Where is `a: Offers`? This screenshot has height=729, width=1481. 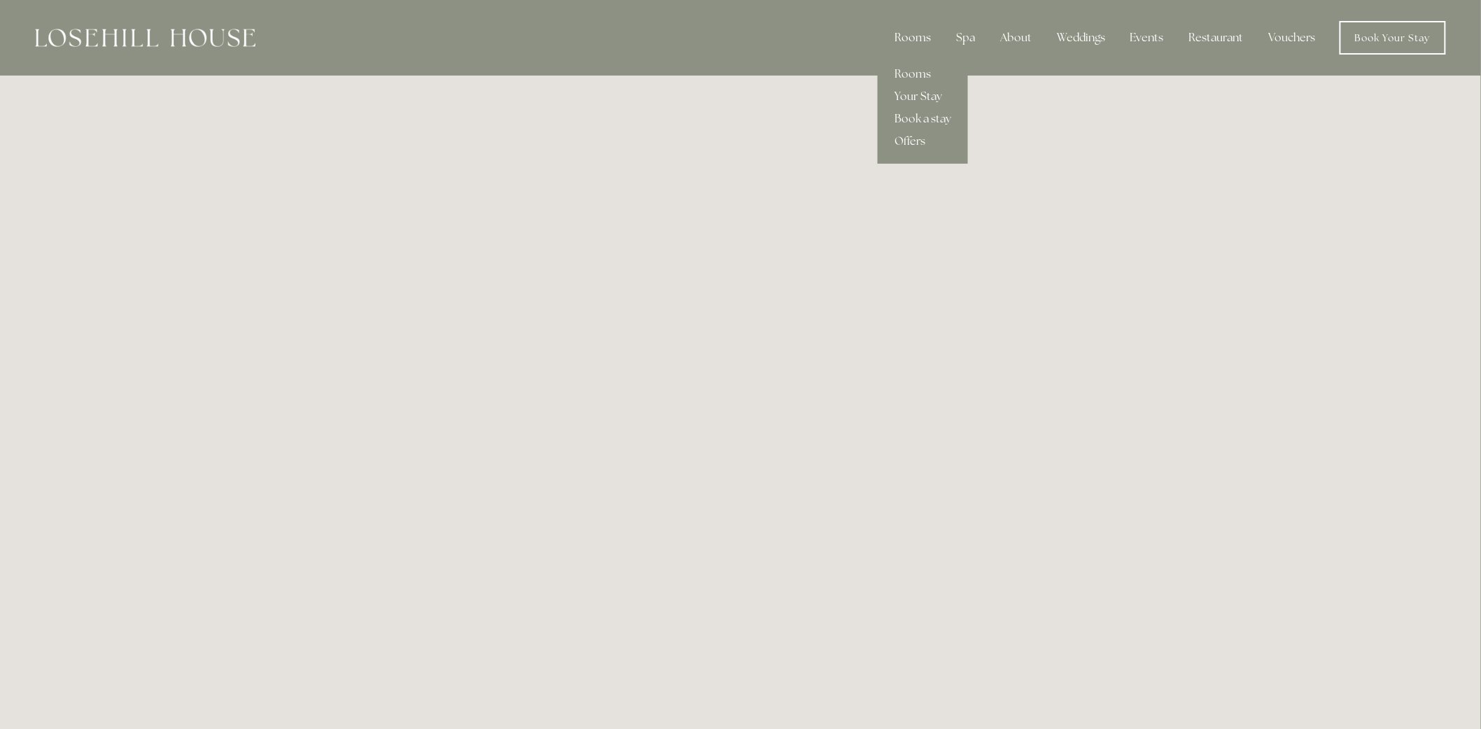 a: Offers is located at coordinates (922, 141).